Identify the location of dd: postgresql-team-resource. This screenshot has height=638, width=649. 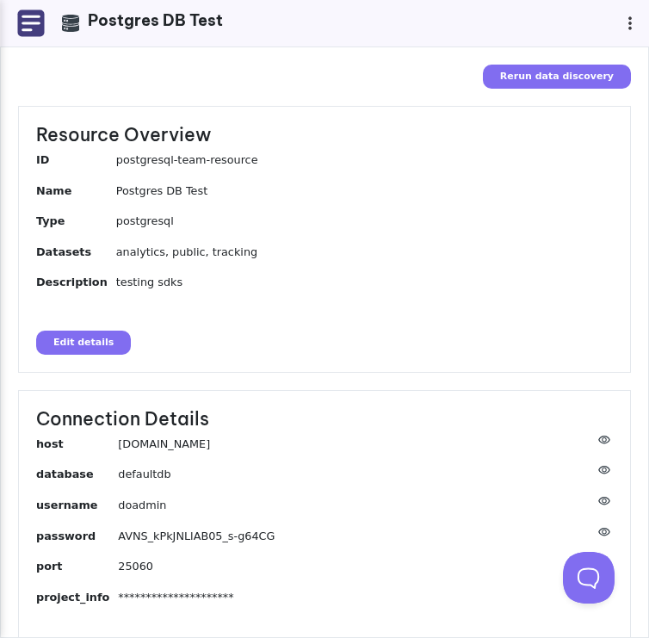
(364, 159).